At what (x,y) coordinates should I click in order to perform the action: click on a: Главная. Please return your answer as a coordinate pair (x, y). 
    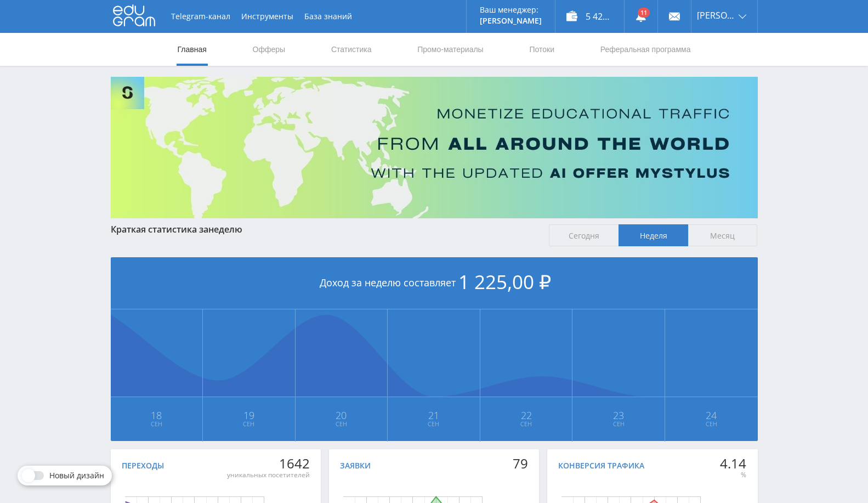
    Looking at the image, I should click on (192, 49).